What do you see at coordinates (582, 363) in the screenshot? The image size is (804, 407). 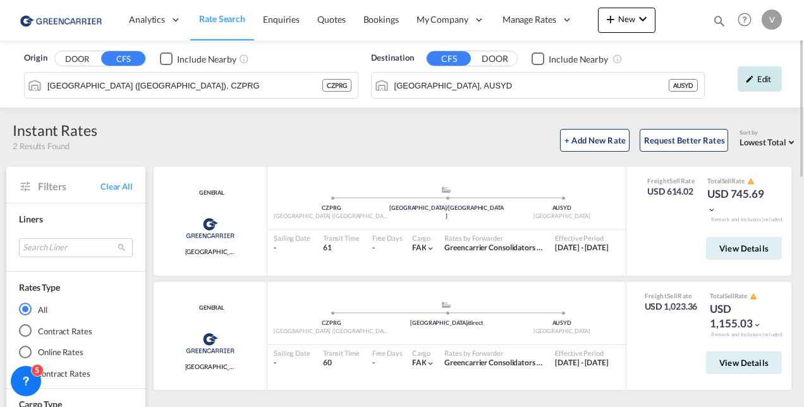 I see `div: 01 Oct 2025 - 31 Oct 2025` at bounding box center [582, 363].